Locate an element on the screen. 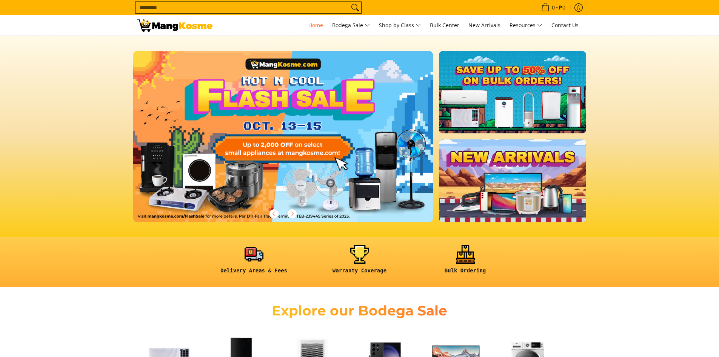 This screenshot has height=357, width=719. a: Home is located at coordinates (316, 25).